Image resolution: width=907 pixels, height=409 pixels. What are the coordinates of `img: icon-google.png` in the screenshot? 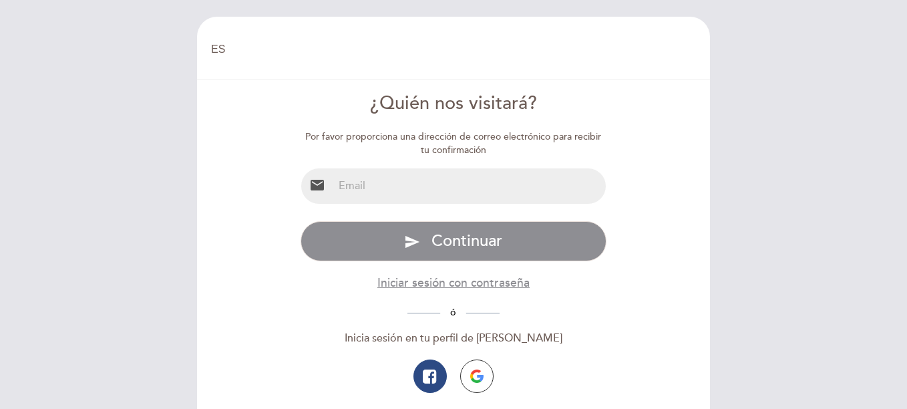 It's located at (477, 376).